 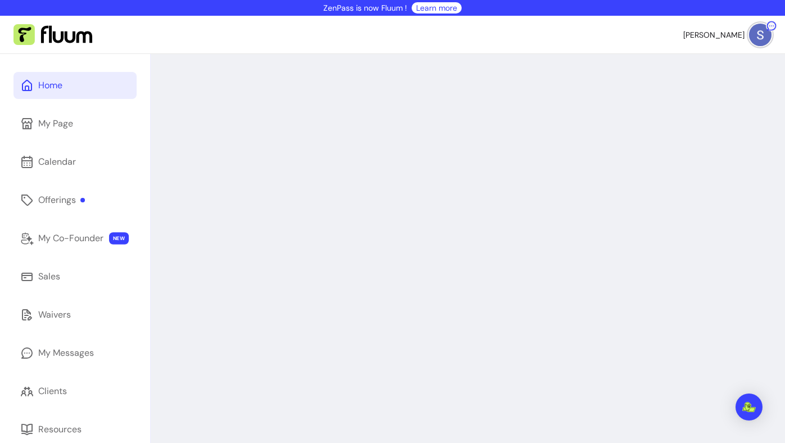 What do you see at coordinates (75, 429) in the screenshot?
I see `a: Resources` at bounding box center [75, 429].